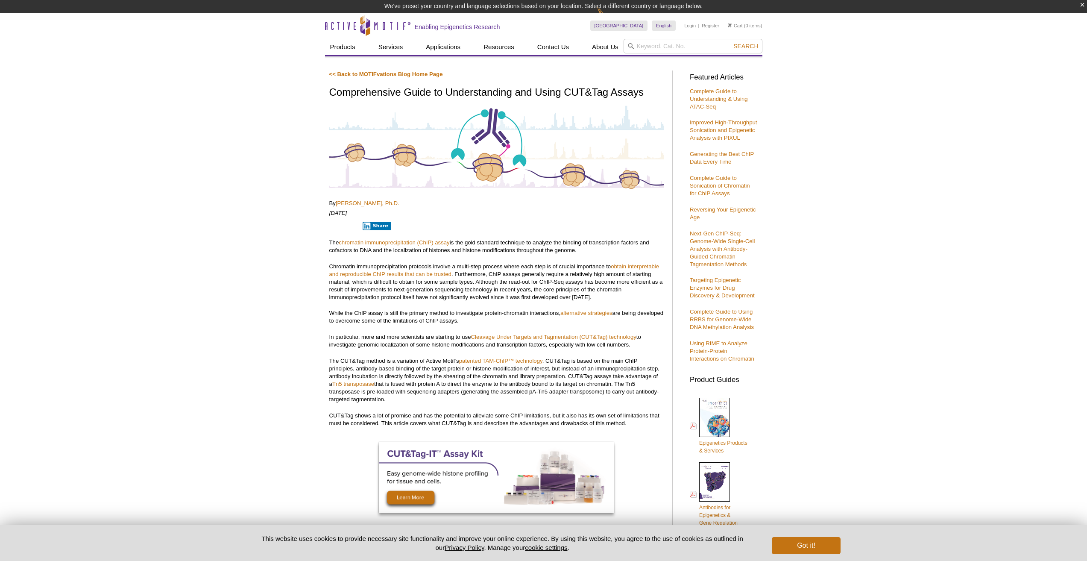 This screenshot has width=1087, height=561. What do you see at coordinates (391, 47) in the screenshot?
I see `a: Services` at bounding box center [391, 47].